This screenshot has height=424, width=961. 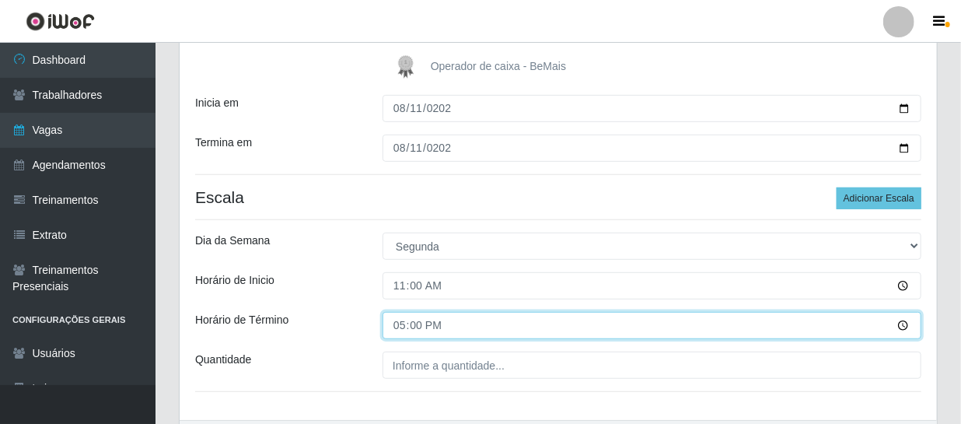 What do you see at coordinates (223, 359) in the screenshot?
I see `label: Quantidade` at bounding box center [223, 359].